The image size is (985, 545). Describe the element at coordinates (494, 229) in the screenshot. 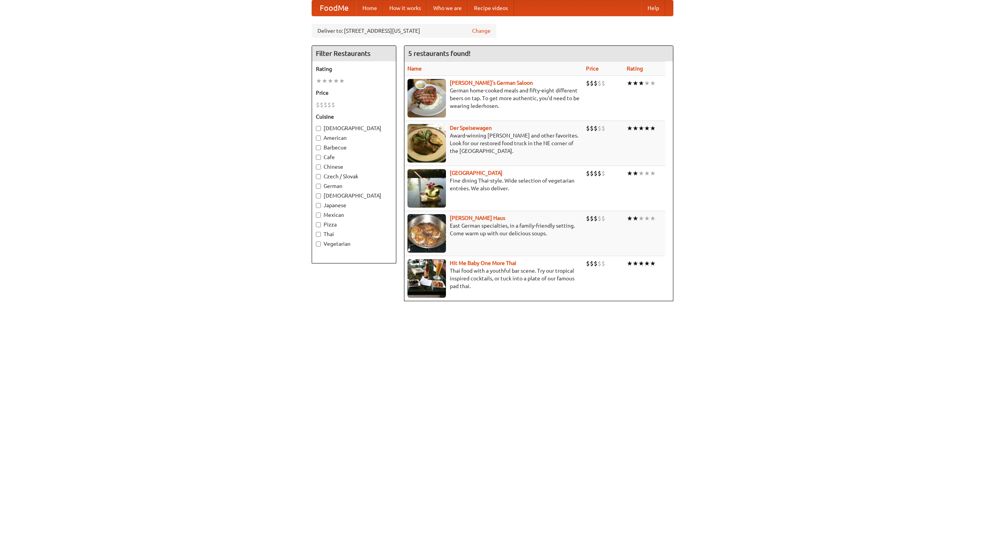

I see `p: East German specialties, in a family-friendly setting. Come warm up with our delicious soups.` at that location.